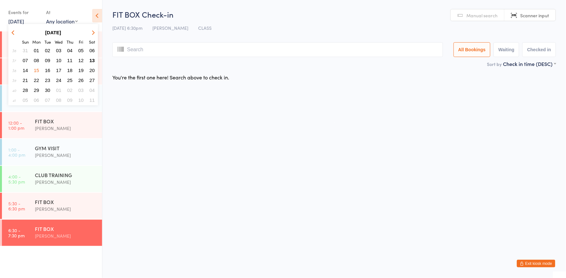 This screenshot has width=566, height=278. I want to click on button: 20, so click(92, 70).